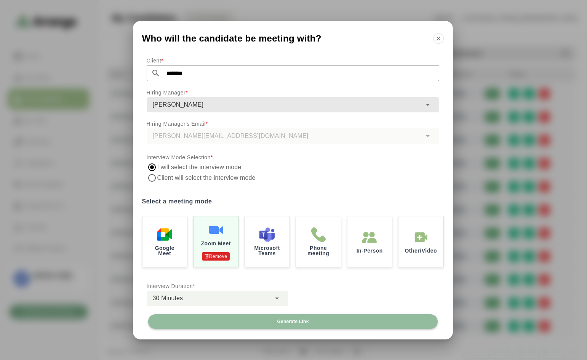 This screenshot has height=360, width=587. I want to click on p: Interview Duration, so click(217, 286).